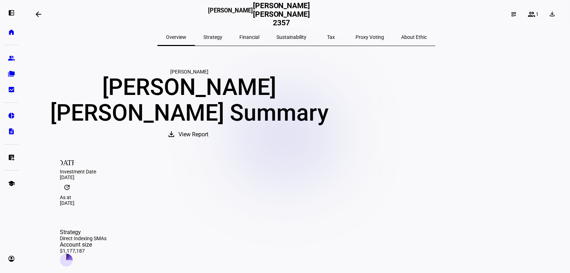 The height and width of the screenshot is (273, 570). I want to click on mat-icon: update, so click(67, 187).